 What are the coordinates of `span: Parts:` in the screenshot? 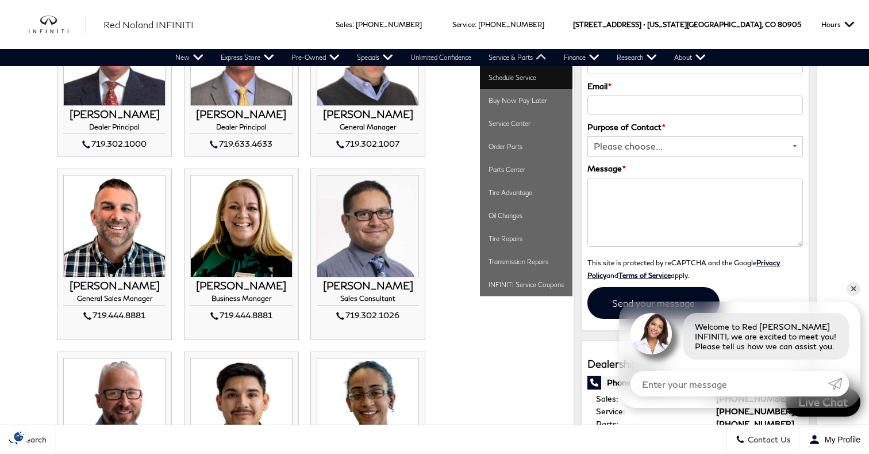 It's located at (607, 423).